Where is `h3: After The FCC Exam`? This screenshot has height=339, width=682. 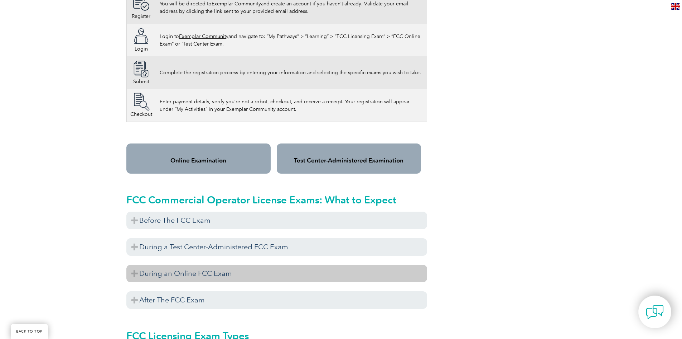 h3: After The FCC Exam is located at coordinates (277, 299).